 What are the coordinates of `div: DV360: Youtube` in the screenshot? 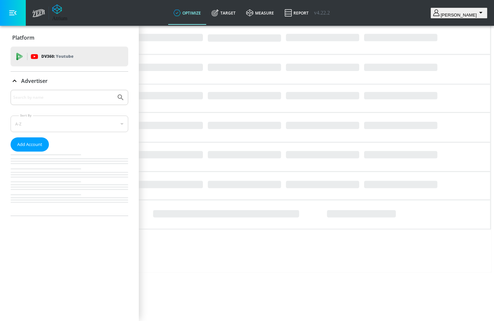 It's located at (69, 56).